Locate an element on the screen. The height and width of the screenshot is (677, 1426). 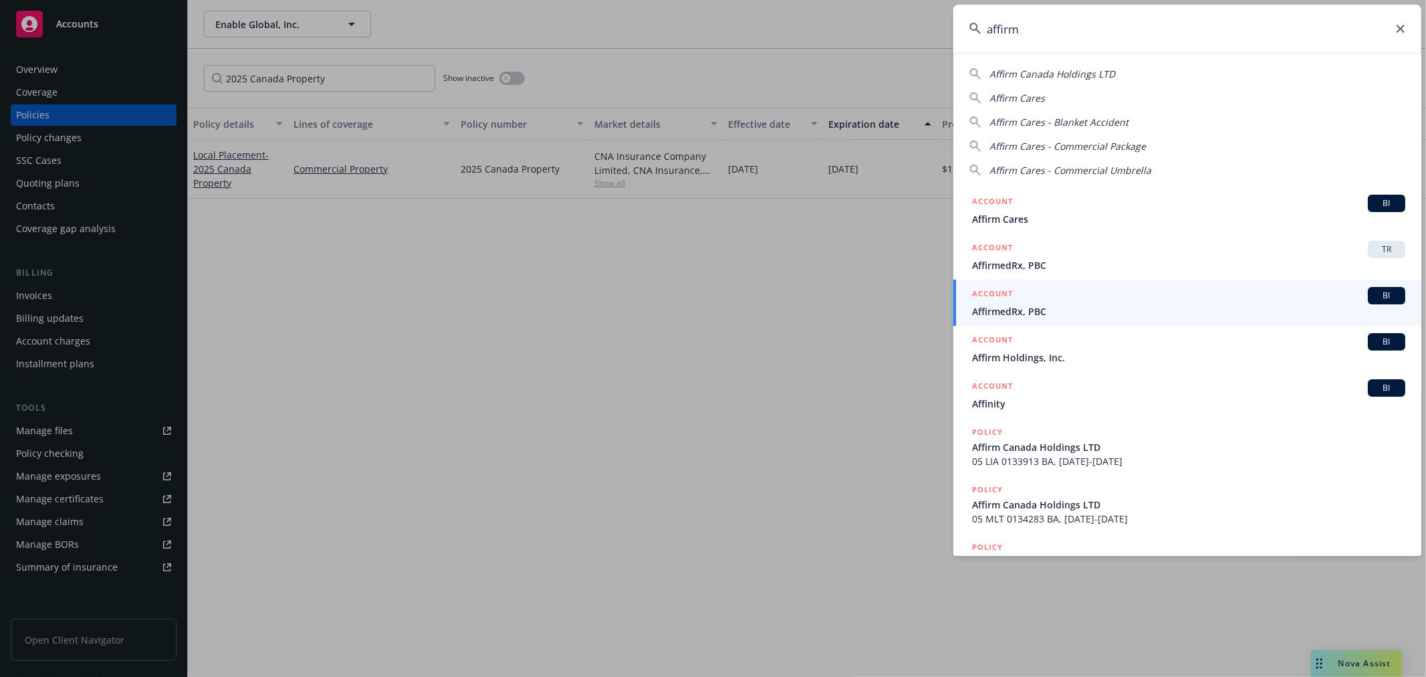
a: ACCOUNTBIAffirmedRx, PBC is located at coordinates (1188, 302).